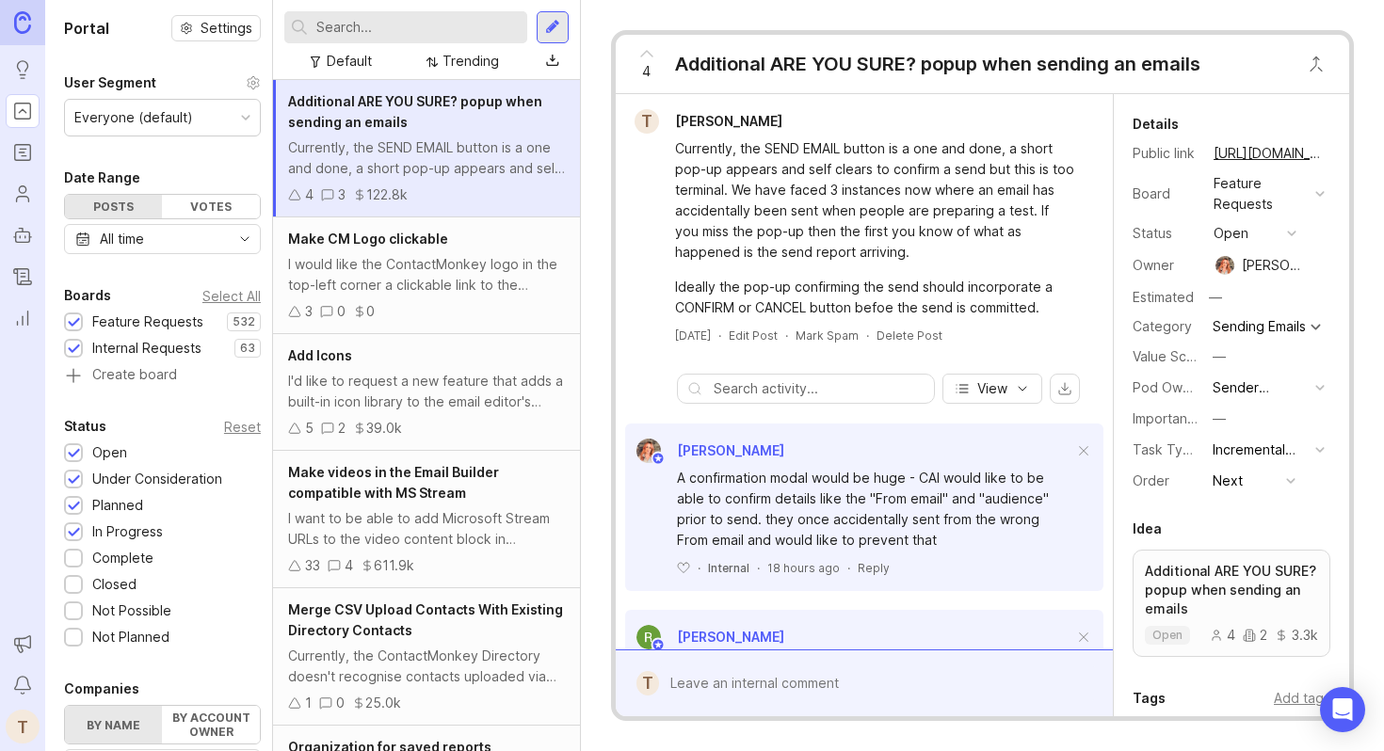 Image resolution: width=1384 pixels, height=751 pixels. I want to click on div: Internal Requests, so click(147, 348).